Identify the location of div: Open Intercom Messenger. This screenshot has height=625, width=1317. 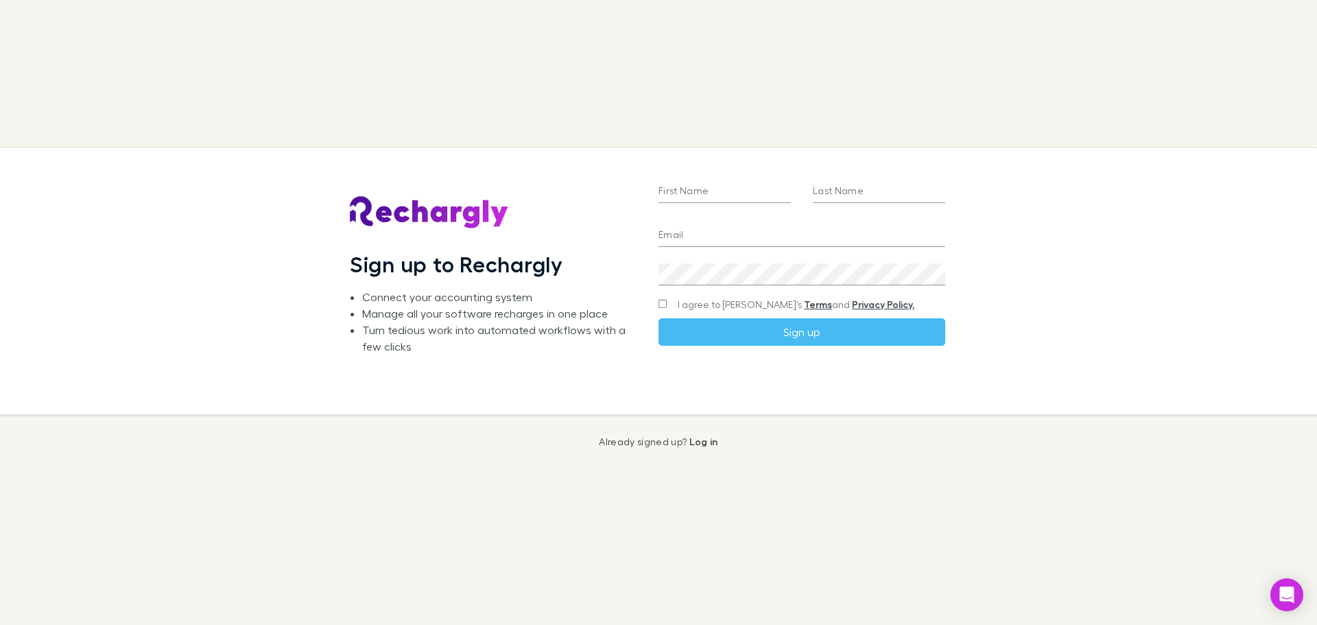
(1286, 595).